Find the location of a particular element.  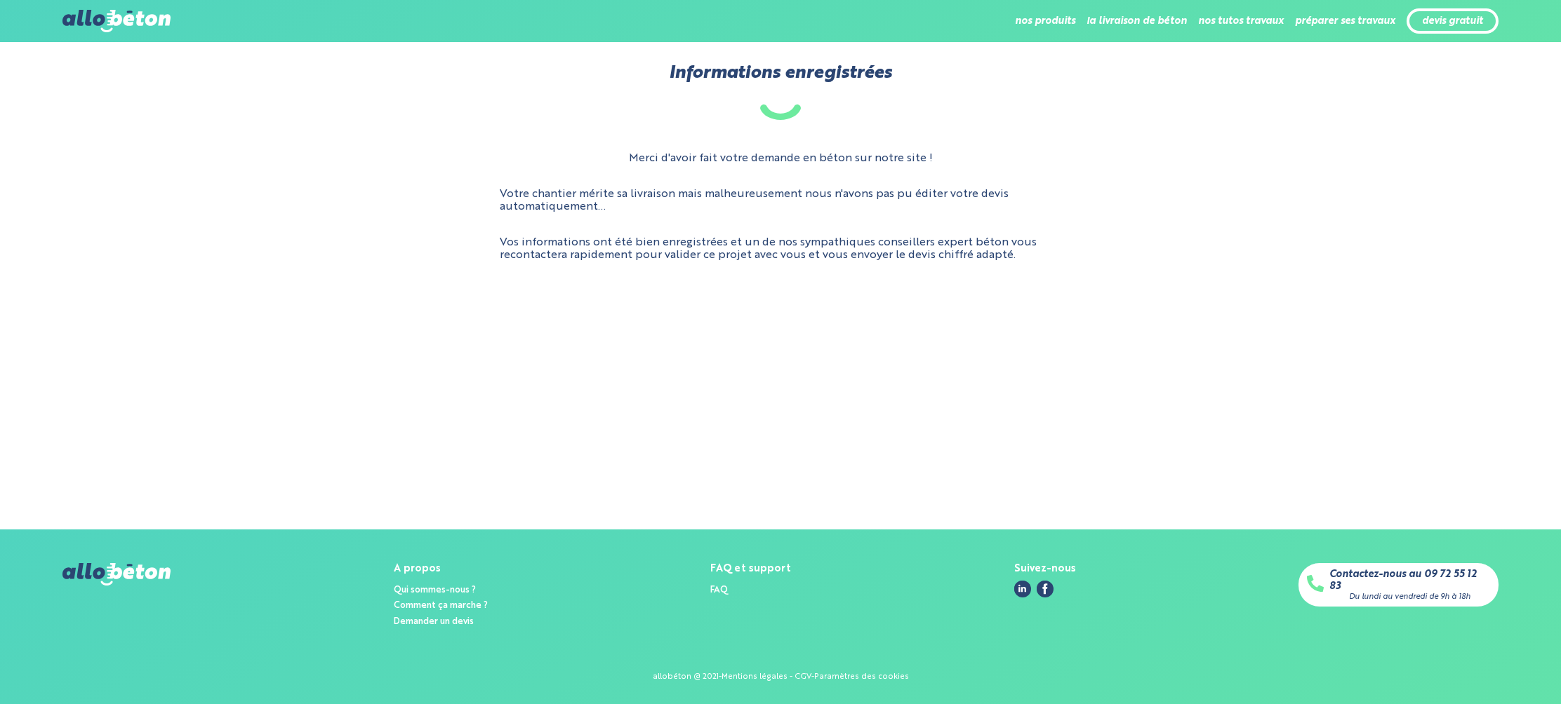

div: allobéton @ 2021 is located at coordinates (686, 677).